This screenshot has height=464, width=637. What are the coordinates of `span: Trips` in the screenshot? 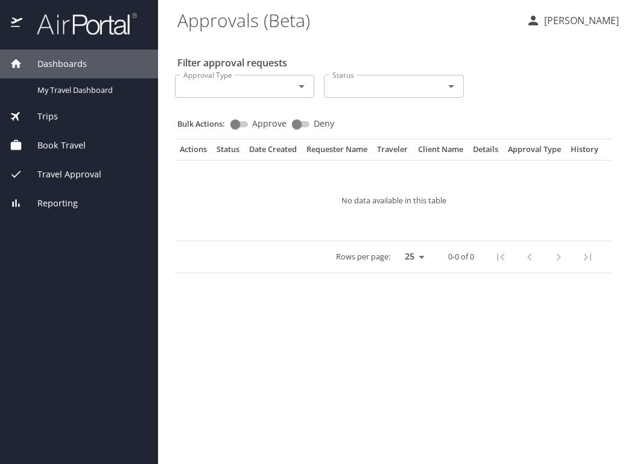 It's located at (40, 116).